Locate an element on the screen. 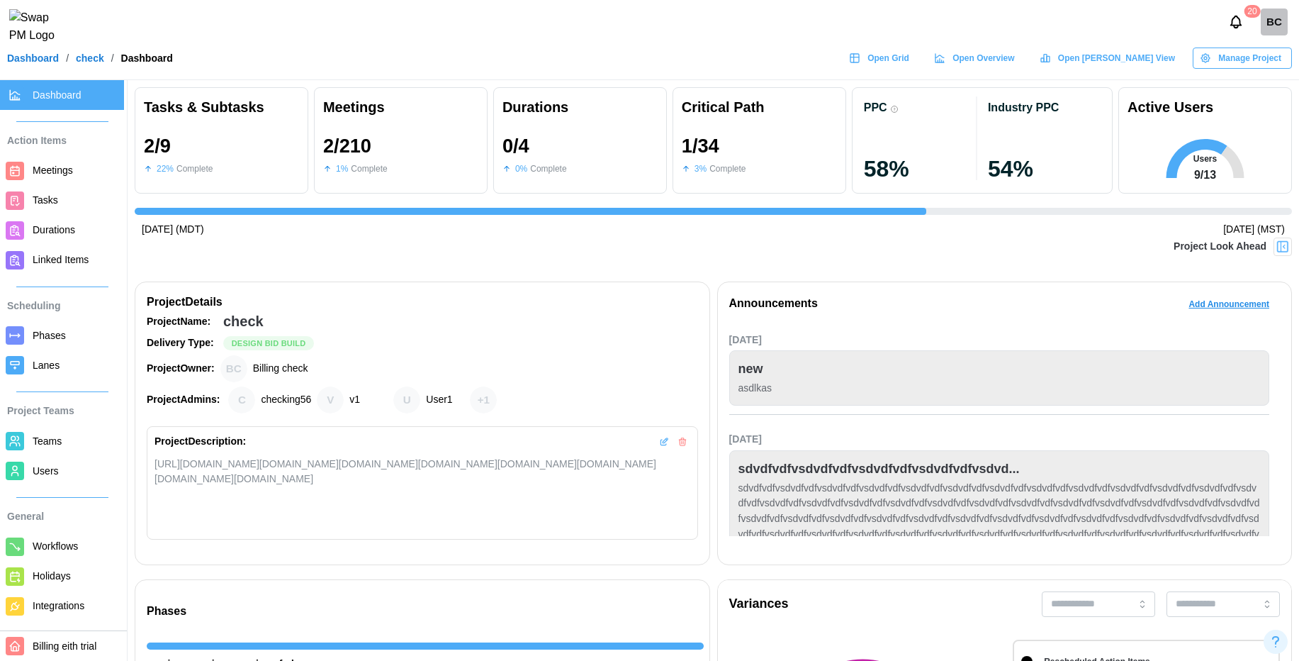 The height and width of the screenshot is (661, 1299). div: Critical Path is located at coordinates (759, 107).